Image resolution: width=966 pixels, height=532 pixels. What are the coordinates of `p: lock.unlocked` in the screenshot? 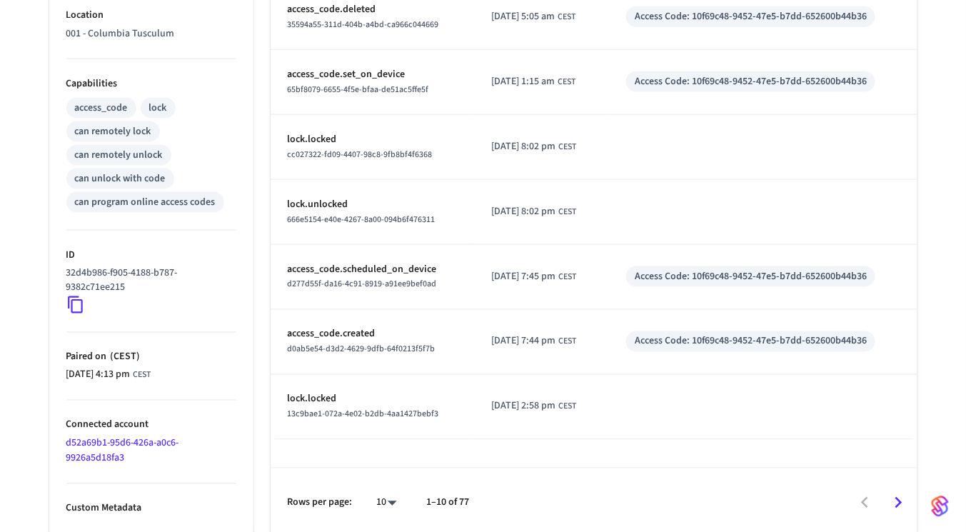 It's located at (373, 204).